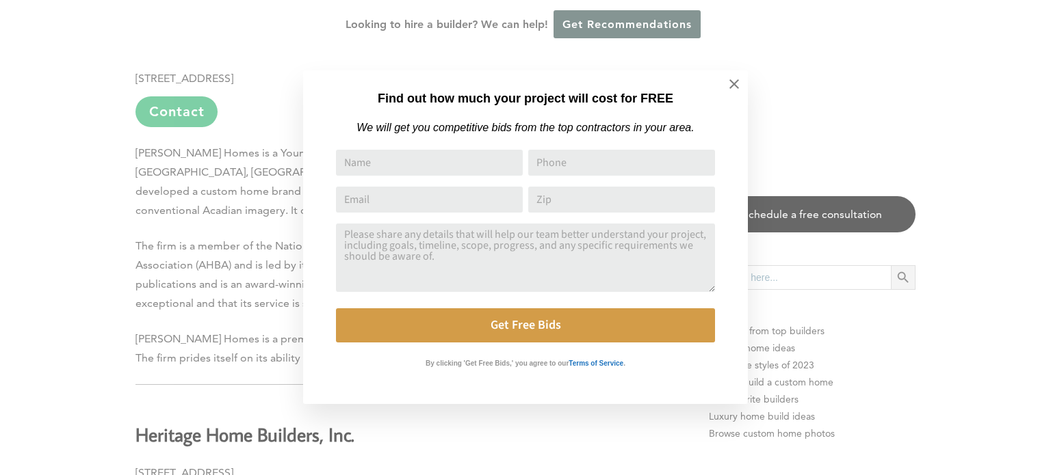 The width and height of the screenshot is (1051, 475). Describe the element at coordinates (525, 258) in the screenshot. I see `textarea: Comment or Message` at that location.